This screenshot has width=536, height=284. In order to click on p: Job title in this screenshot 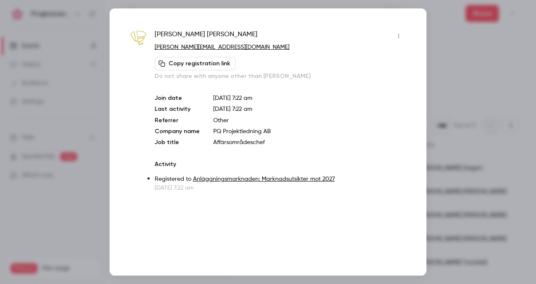, I will do `click(177, 143)`.